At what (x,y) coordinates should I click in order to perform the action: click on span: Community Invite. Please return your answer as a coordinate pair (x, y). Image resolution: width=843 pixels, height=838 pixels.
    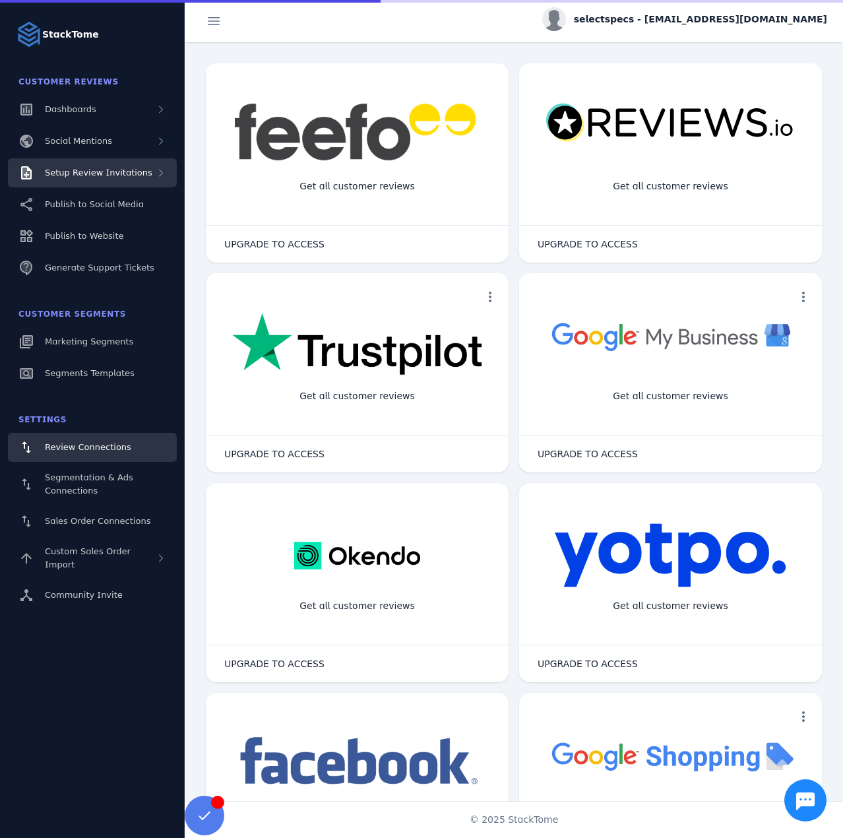
    Looking at the image, I should click on (84, 594).